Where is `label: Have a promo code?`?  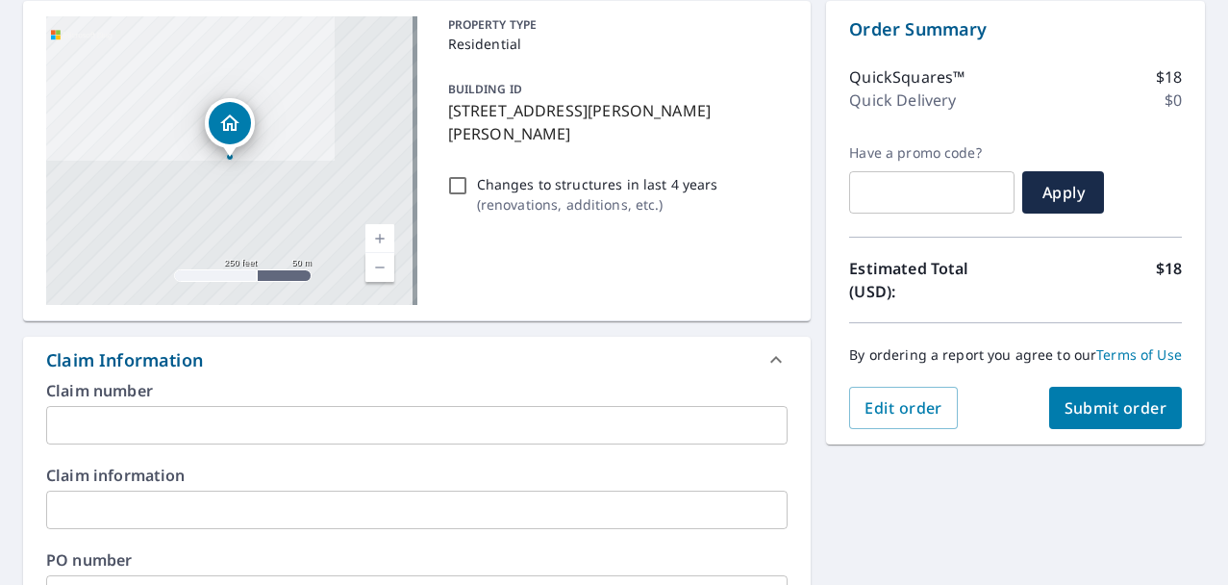 label: Have a promo code? is located at coordinates (932, 153).